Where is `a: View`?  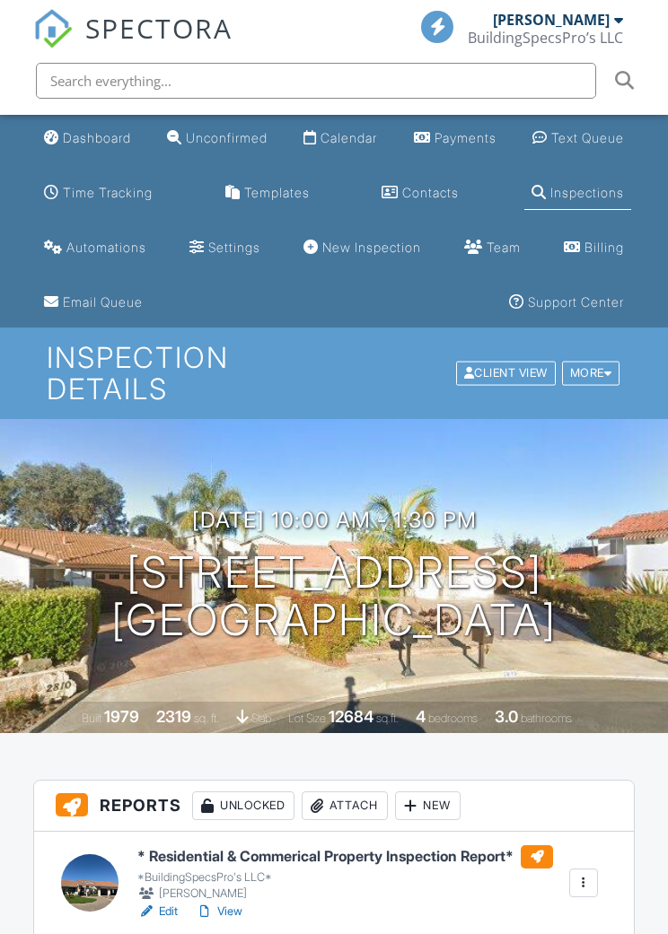
a: View is located at coordinates (219, 912).